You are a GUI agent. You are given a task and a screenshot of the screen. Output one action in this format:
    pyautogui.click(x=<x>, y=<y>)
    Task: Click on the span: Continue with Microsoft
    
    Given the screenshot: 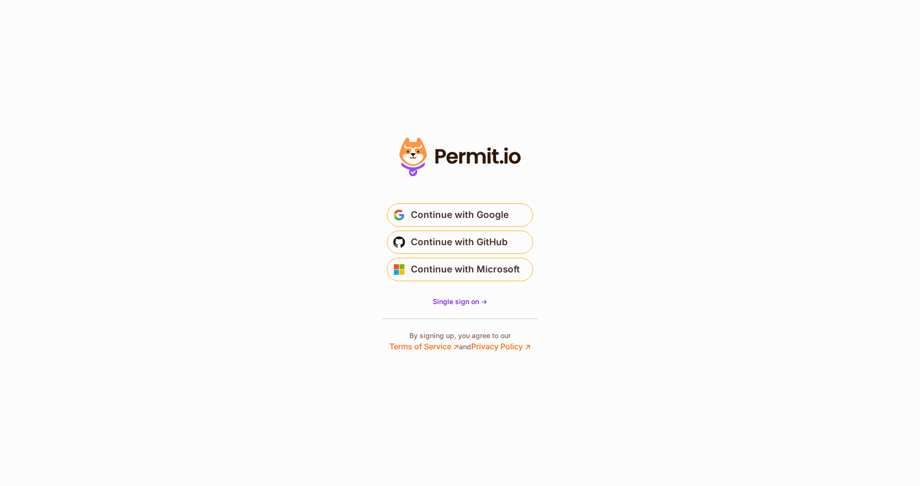 What is the action you would take?
    pyautogui.click(x=465, y=270)
    